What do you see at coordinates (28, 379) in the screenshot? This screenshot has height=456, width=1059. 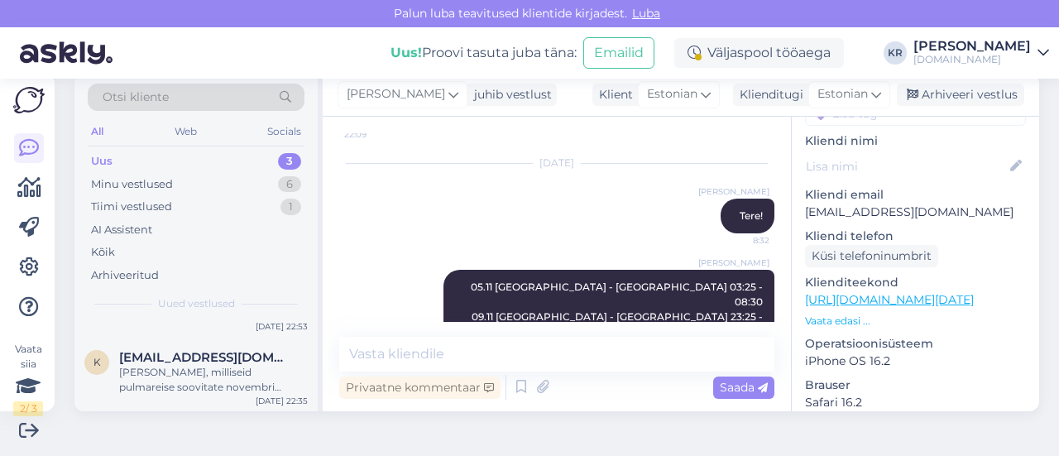 I see `div: Vaata siia` at bounding box center [28, 379].